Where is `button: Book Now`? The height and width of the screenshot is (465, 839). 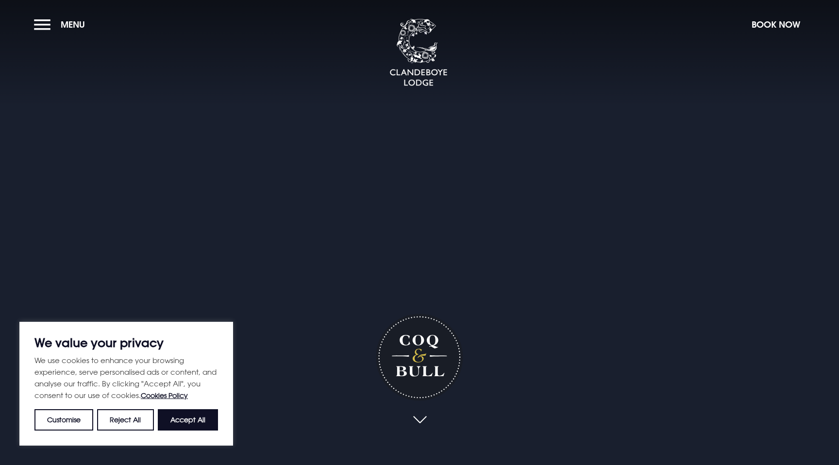 button: Book Now is located at coordinates (776, 24).